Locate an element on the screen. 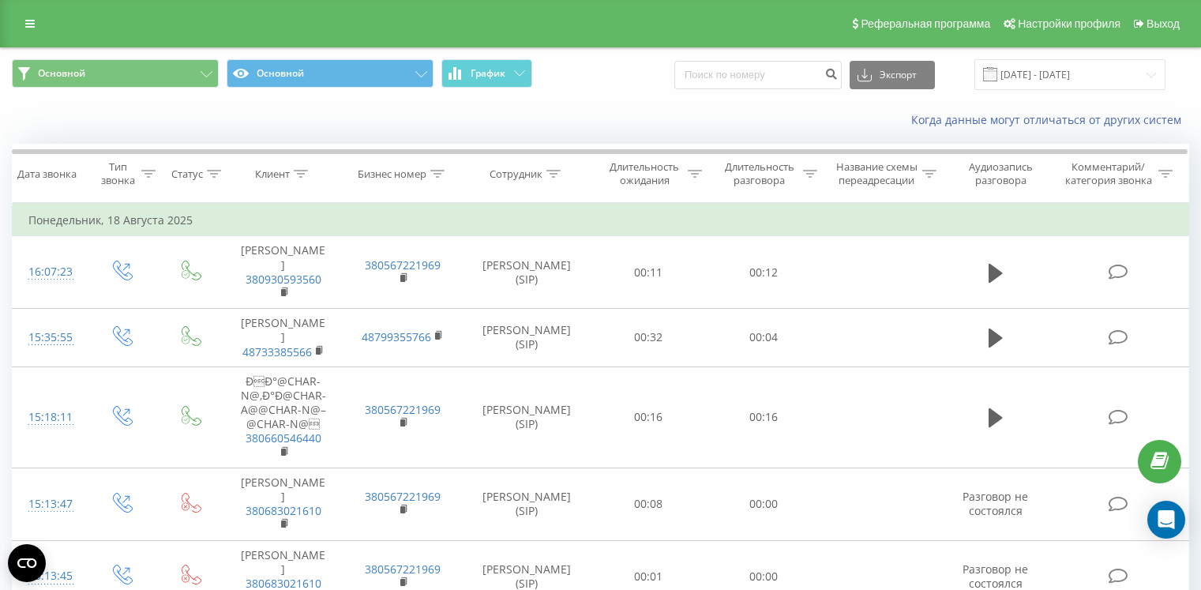 The height and width of the screenshot is (590, 1201). input: Поиск по номеру is located at coordinates (758, 75).